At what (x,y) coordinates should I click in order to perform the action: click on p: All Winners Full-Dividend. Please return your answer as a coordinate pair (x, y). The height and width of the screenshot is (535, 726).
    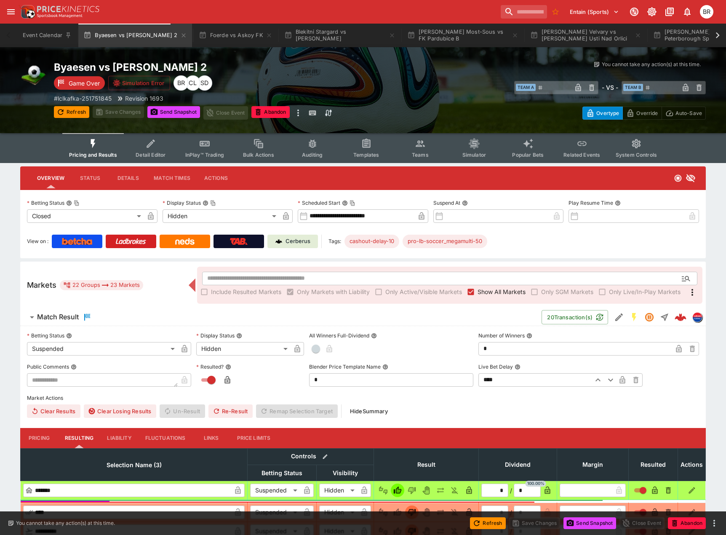
    Looking at the image, I should click on (339, 335).